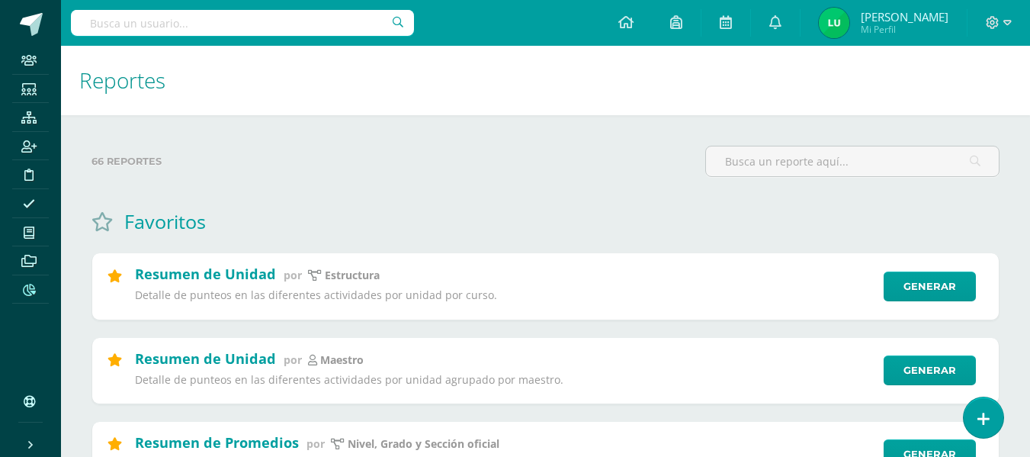 The width and height of the screenshot is (1030, 457). Describe the element at coordinates (423, 444) in the screenshot. I see `p: Nivel, Grado y Sección oficial` at that location.